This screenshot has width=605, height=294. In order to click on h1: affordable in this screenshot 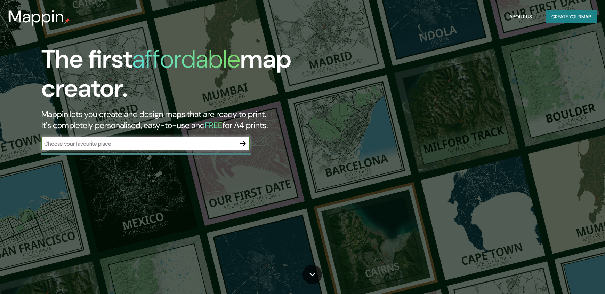, I will do `click(186, 59)`.